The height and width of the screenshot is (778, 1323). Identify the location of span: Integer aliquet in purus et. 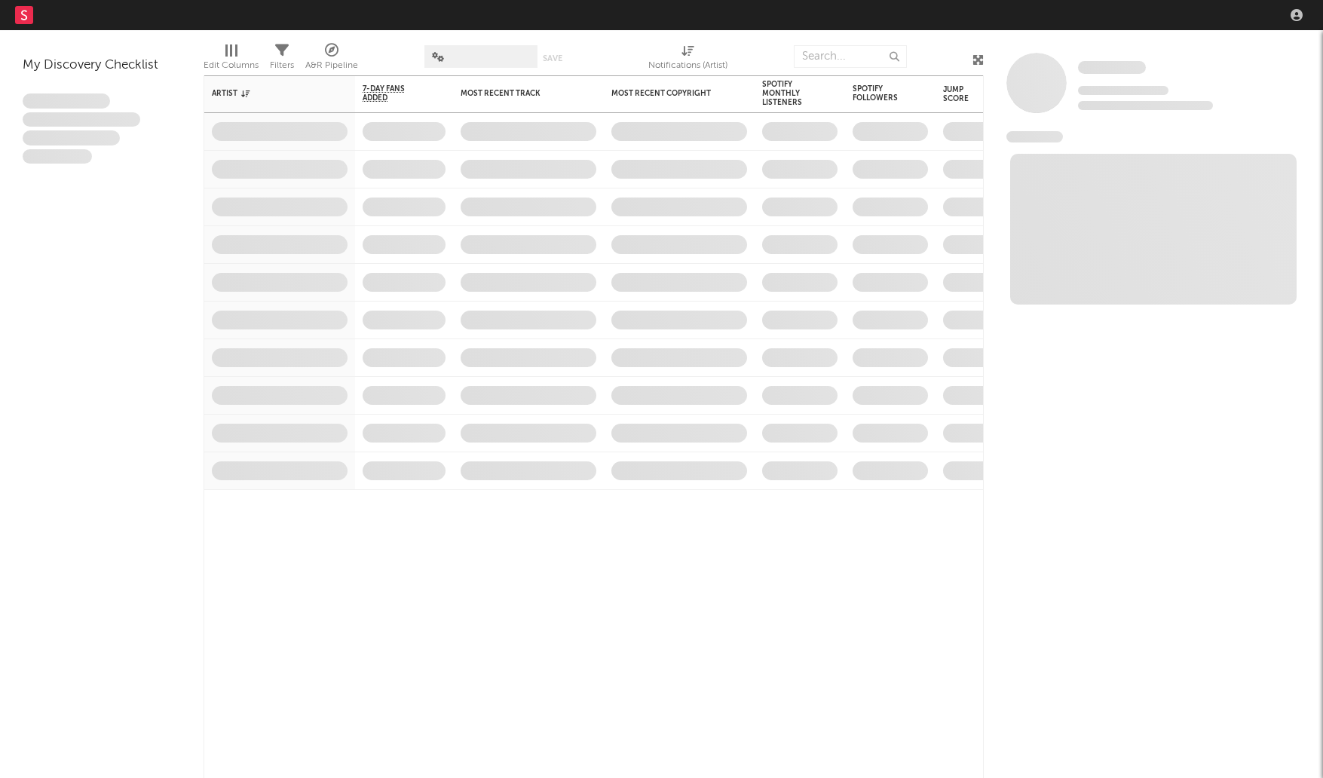
(81, 120).